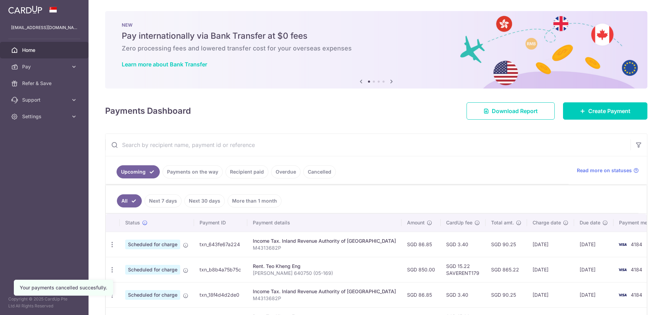 Image resolution: width=664 pixels, height=315 pixels. What do you see at coordinates (63, 288) in the screenshot?
I see `div: Your payments cancelled succesfully.` at bounding box center [63, 288].